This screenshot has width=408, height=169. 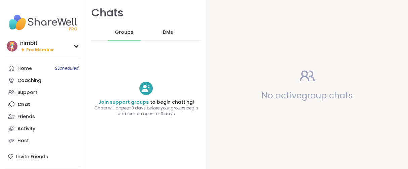 I want to click on h1: Chats, so click(x=107, y=13).